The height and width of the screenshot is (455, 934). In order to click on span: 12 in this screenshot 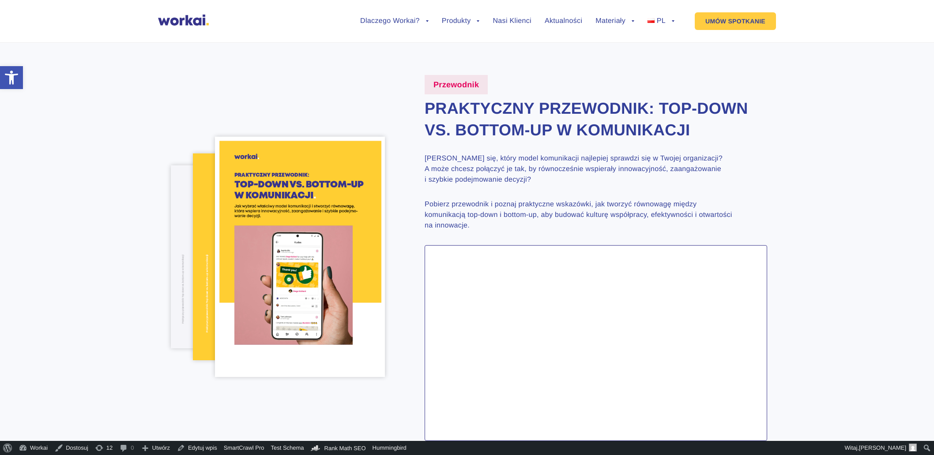, I will do `click(109, 448)`.